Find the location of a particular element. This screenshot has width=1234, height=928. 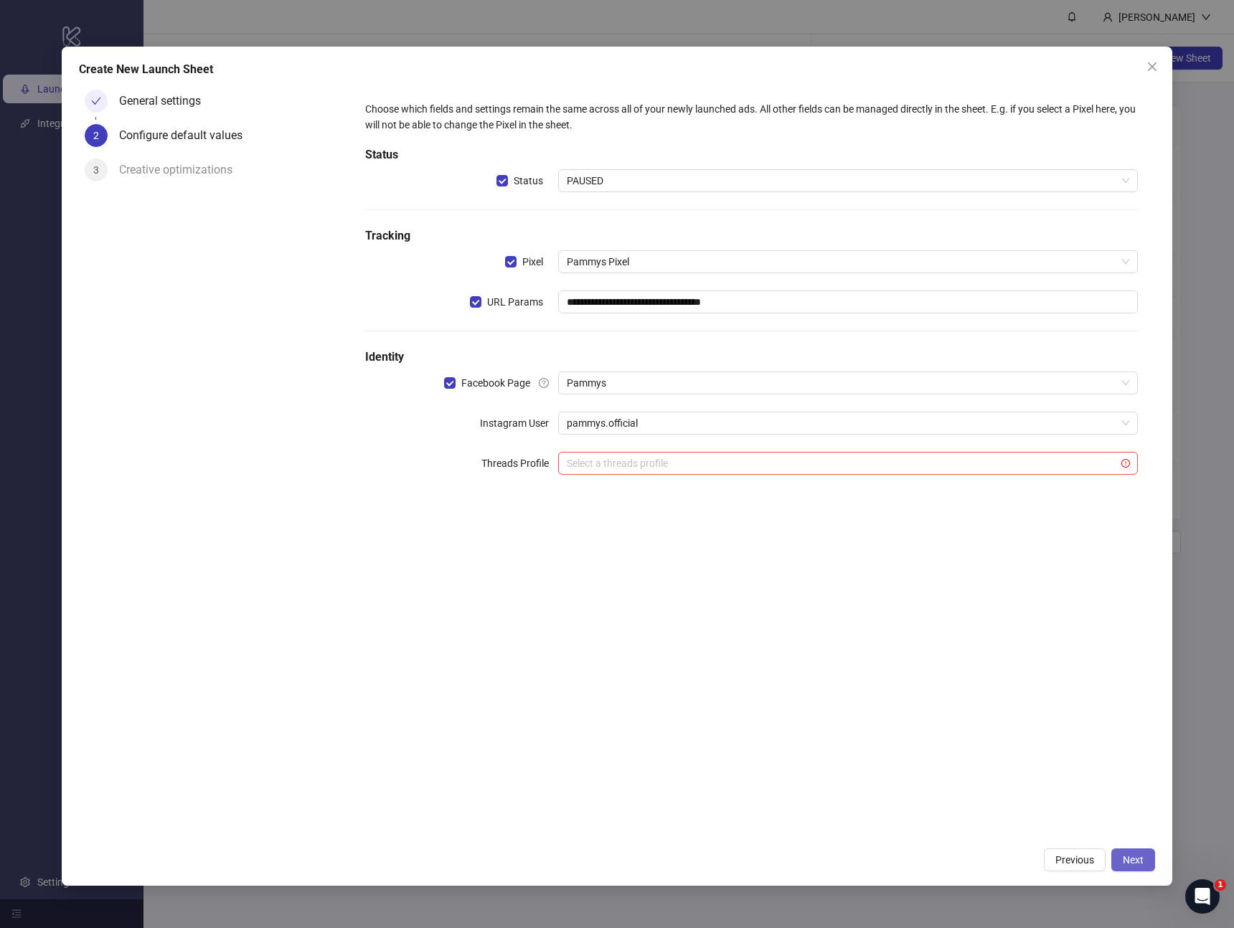

h5: Tracking is located at coordinates (751, 236).